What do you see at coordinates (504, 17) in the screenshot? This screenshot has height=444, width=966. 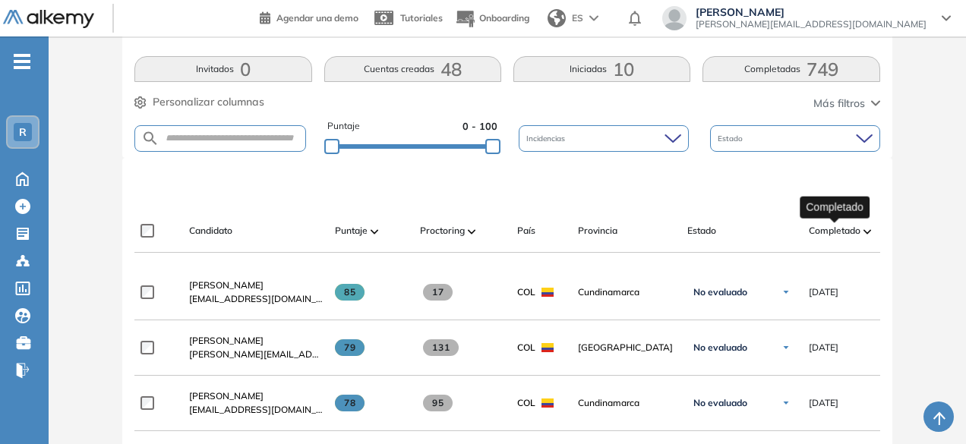 I see `span: Onboarding` at bounding box center [504, 17].